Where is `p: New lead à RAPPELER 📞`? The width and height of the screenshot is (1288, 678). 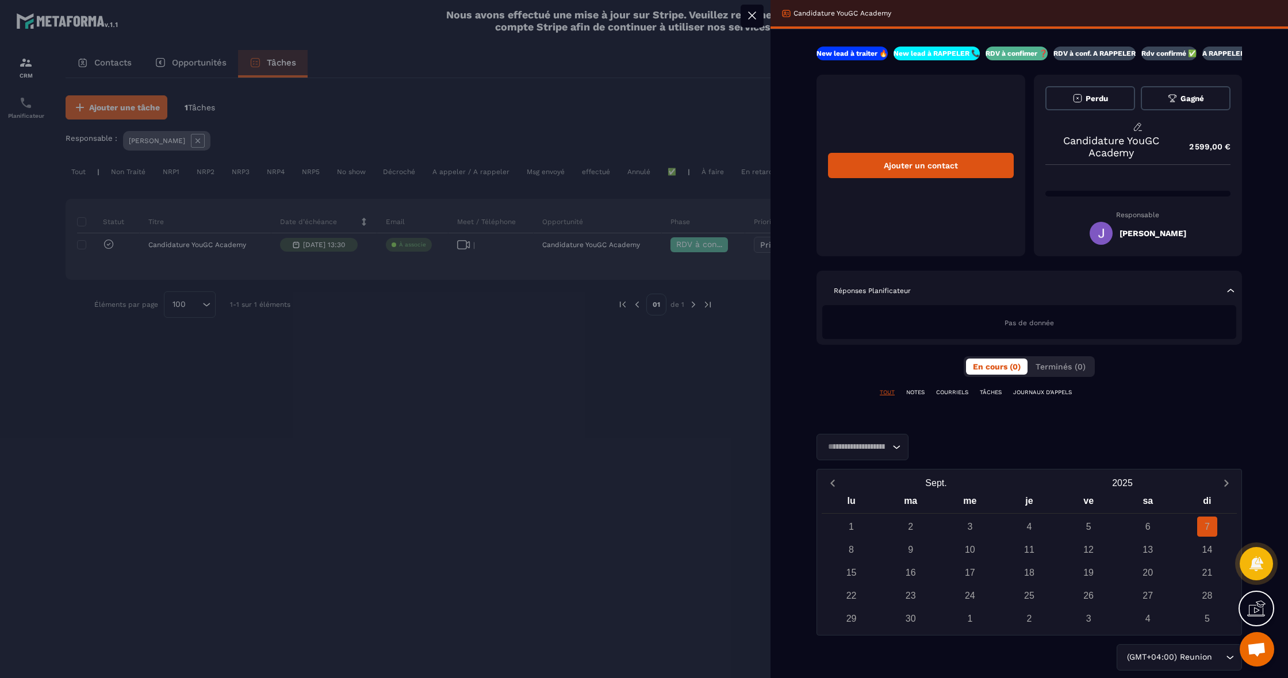 p: New lead à RAPPELER 📞 is located at coordinates (936, 53).